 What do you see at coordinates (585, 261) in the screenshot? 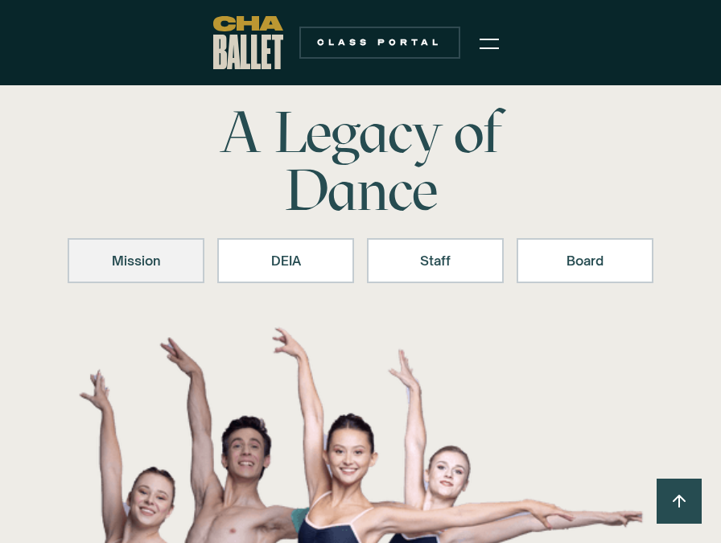
I see `div: Board` at bounding box center [585, 261].